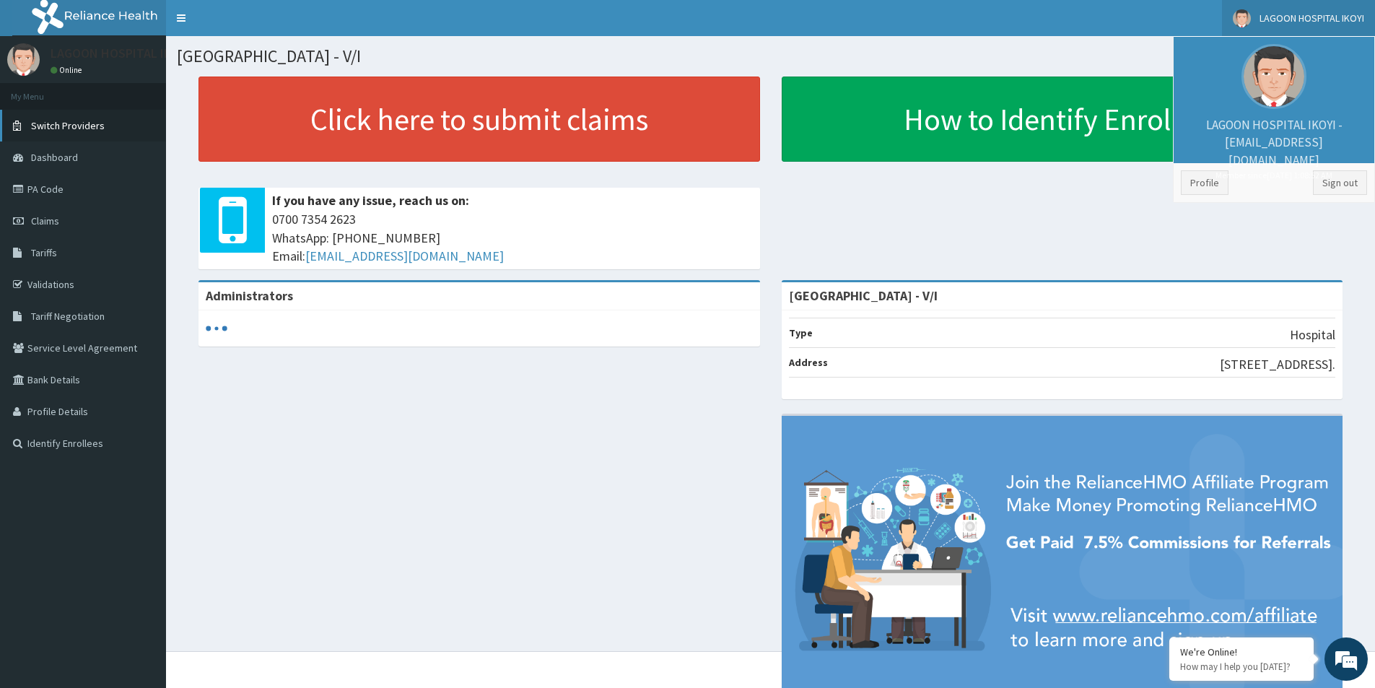  What do you see at coordinates (1204, 183) in the screenshot?
I see `a: Profile` at bounding box center [1204, 183].